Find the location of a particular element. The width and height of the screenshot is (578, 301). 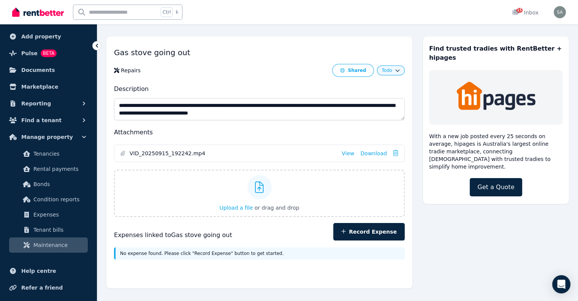

button: Todo is located at coordinates (391, 70).